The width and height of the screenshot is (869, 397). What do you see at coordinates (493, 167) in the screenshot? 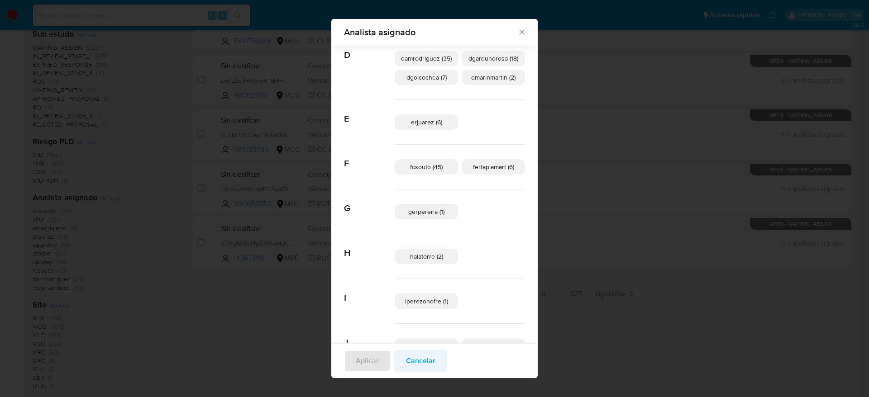
I see `span: fertapiamart (6)` at bounding box center [493, 167].